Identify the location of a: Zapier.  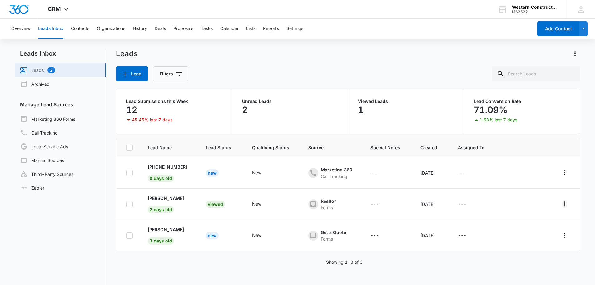
(32, 187).